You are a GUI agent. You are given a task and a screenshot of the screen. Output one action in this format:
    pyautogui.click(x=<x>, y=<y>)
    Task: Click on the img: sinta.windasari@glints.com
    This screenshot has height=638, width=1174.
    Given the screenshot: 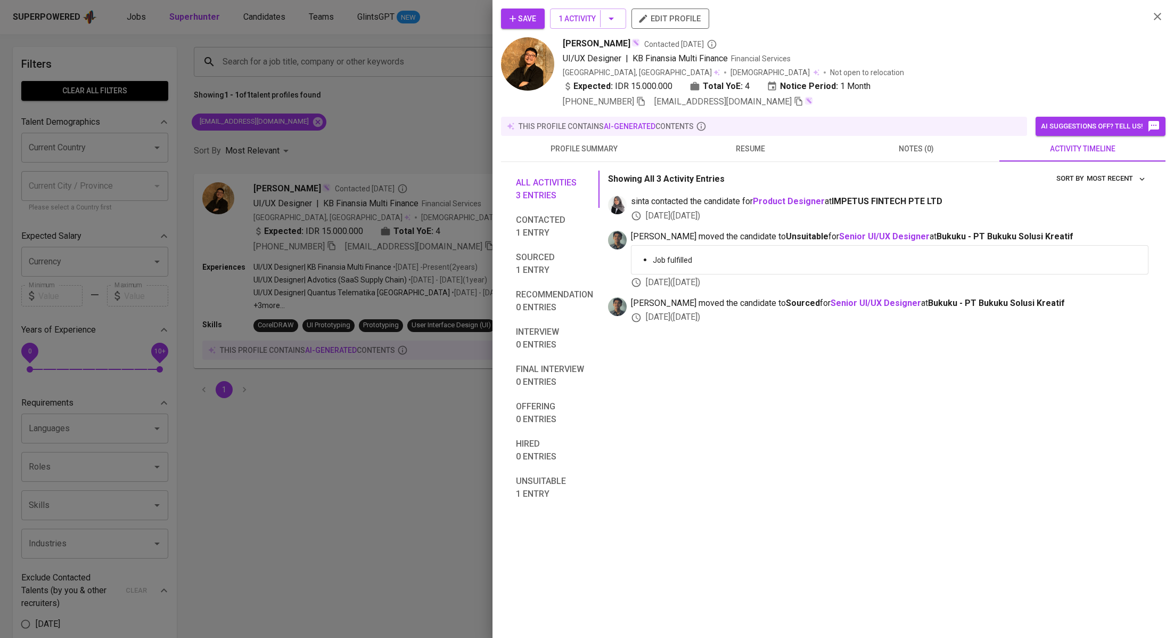 What is the action you would take?
    pyautogui.click(x=617, y=205)
    